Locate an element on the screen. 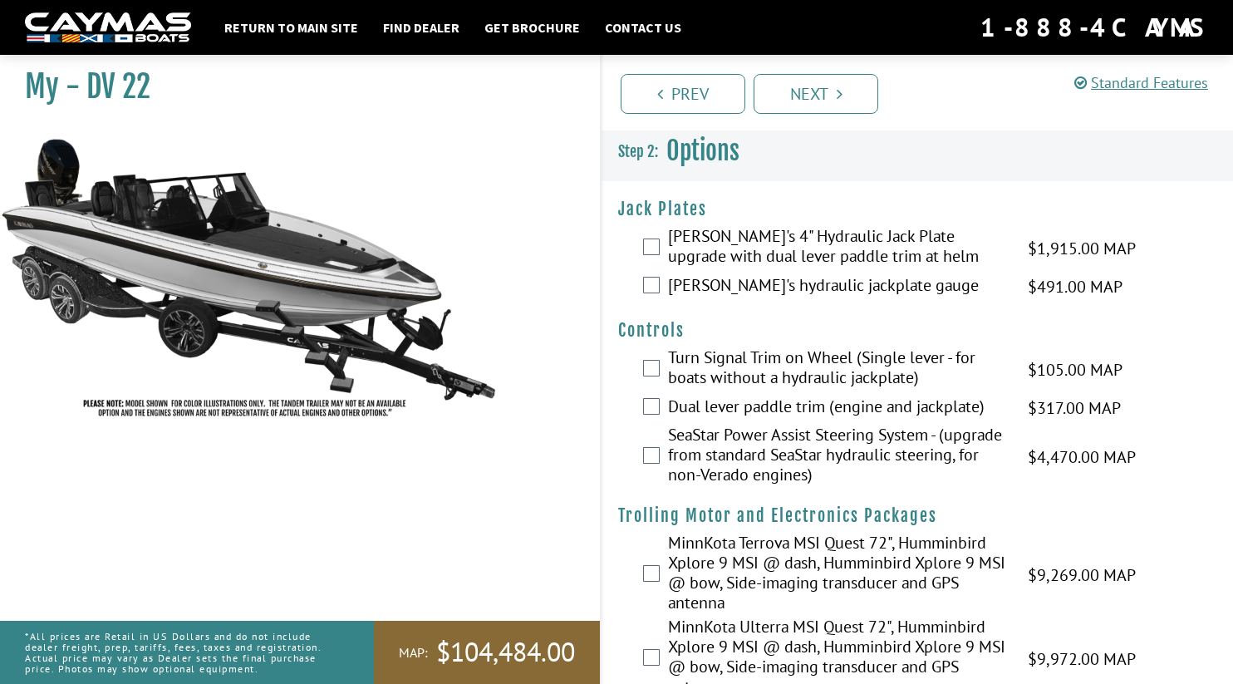 The image size is (1233, 684). div: 1-888-4CAYMAS is located at coordinates (1094, 27).